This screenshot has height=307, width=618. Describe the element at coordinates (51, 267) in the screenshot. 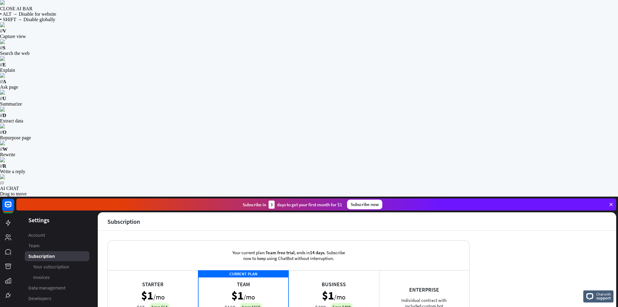

I see `span: Your subscription` at that location.